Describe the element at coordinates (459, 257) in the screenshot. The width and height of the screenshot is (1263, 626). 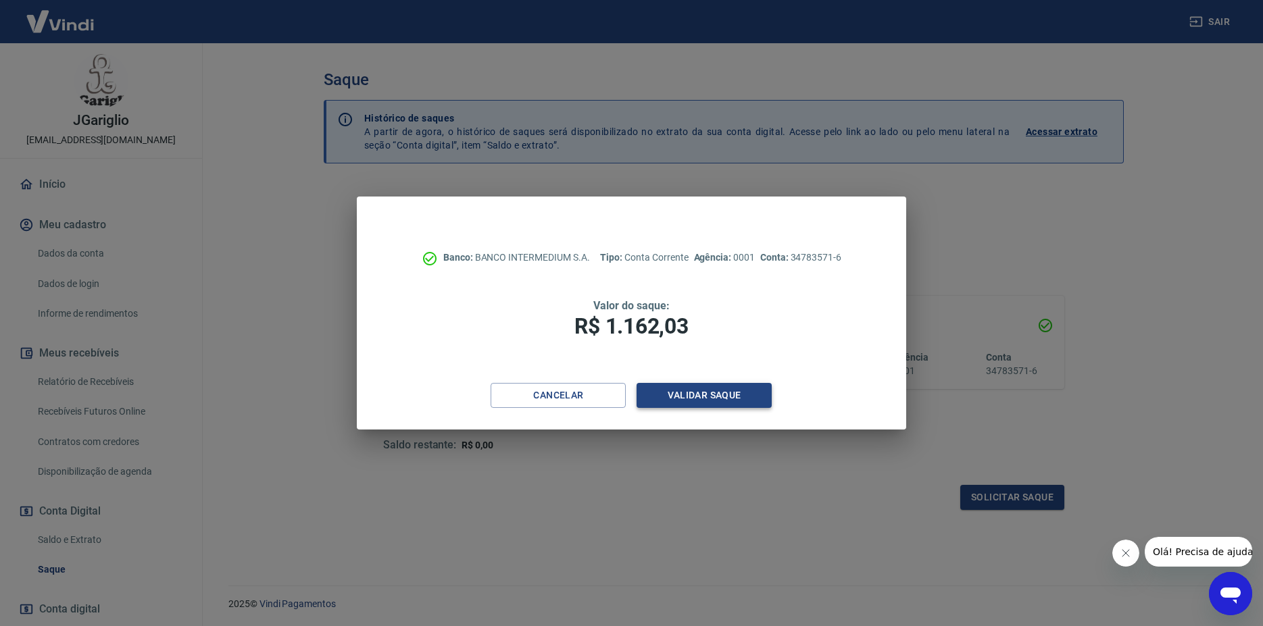
I see `span: Banco:` at that location.